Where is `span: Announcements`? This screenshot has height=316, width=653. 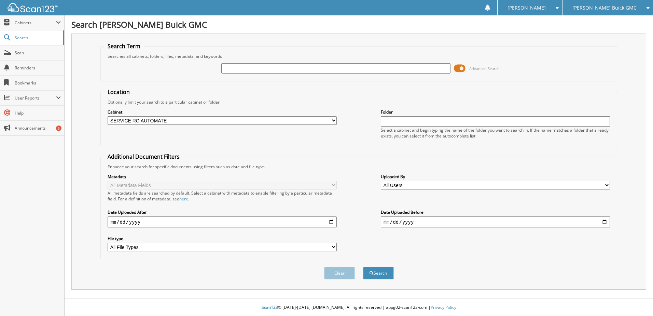
span: Announcements is located at coordinates (38, 128).